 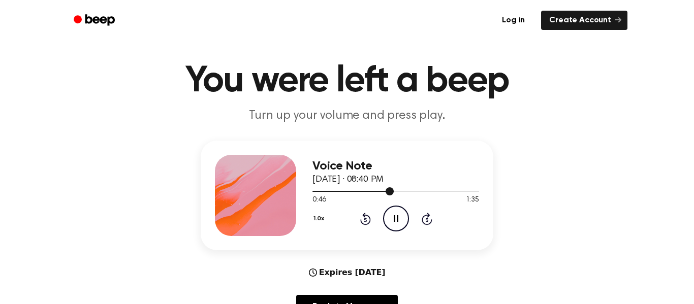 What do you see at coordinates (513, 20) in the screenshot?
I see `a: Log in` at bounding box center [513, 20].